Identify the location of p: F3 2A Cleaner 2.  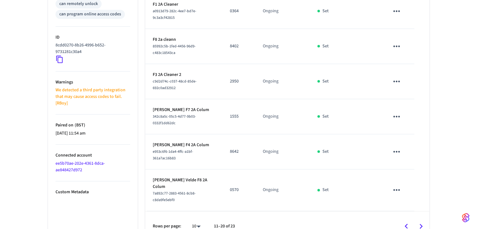
(184, 75).